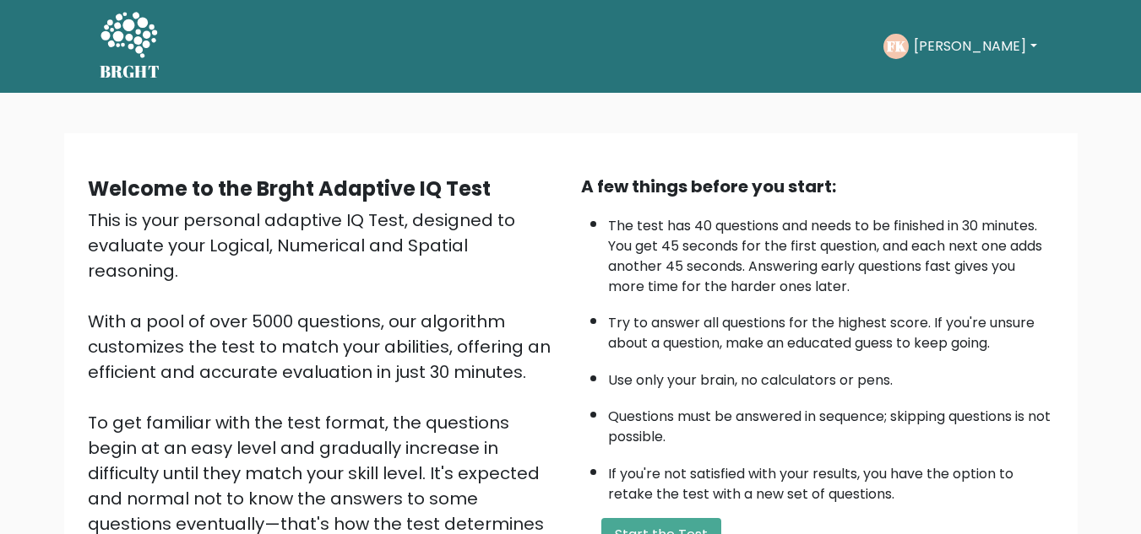 The width and height of the screenshot is (1141, 534). What do you see at coordinates (831, 377) in the screenshot?
I see `li: Use only your brain, no calculators or pens.` at bounding box center [831, 377].